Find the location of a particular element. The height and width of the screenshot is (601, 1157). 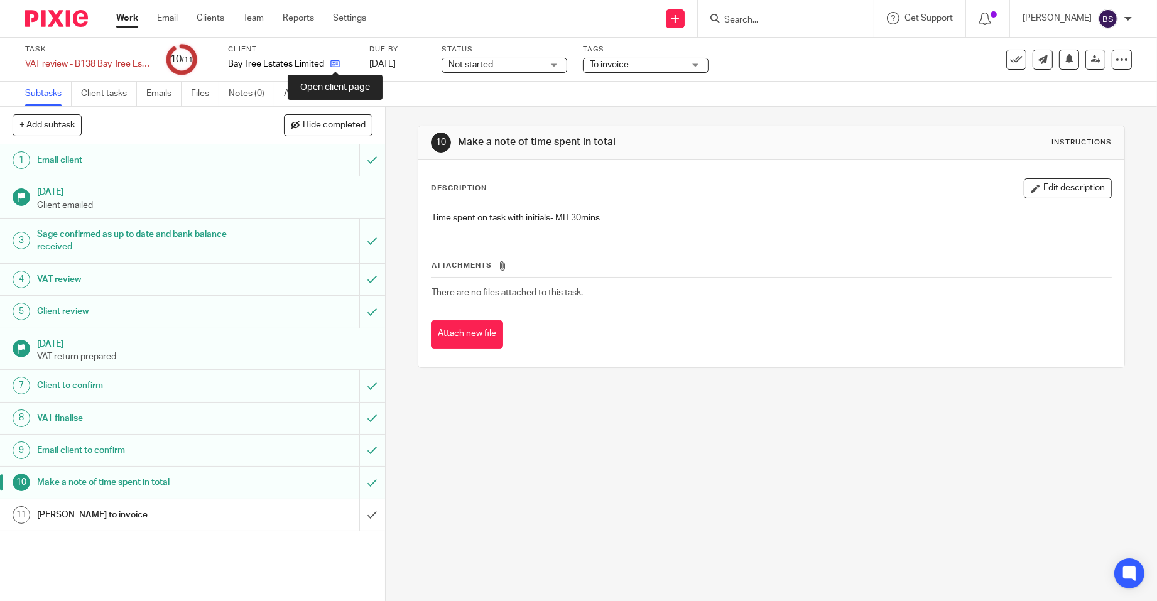

a: Emails is located at coordinates (164, 94).